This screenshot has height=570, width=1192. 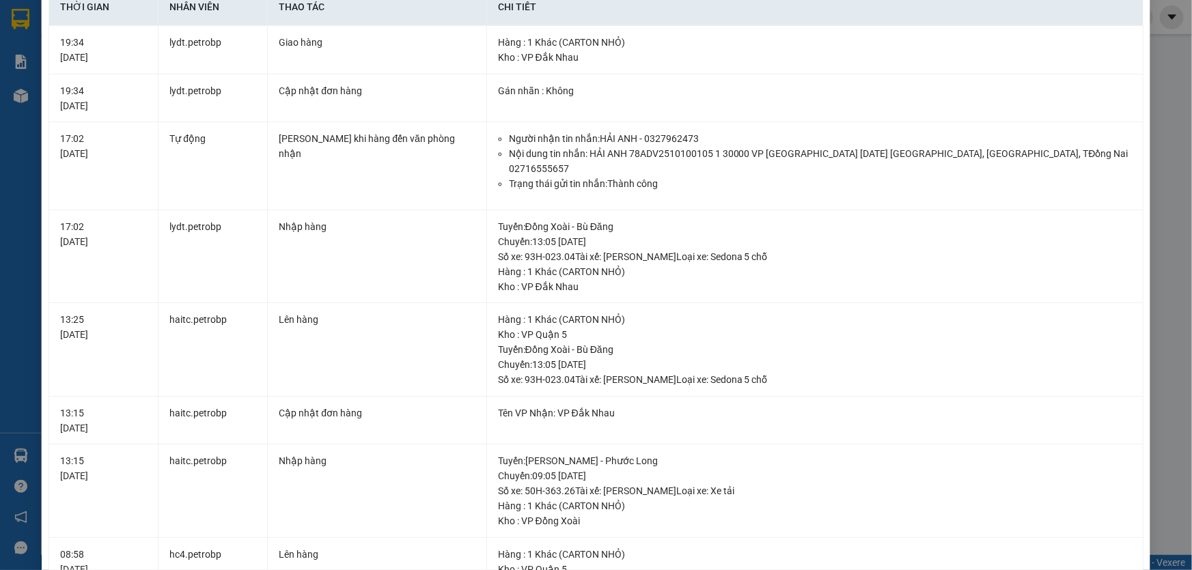 I want to click on div: Kho : VP Đồng Xoài, so click(x=815, y=521).